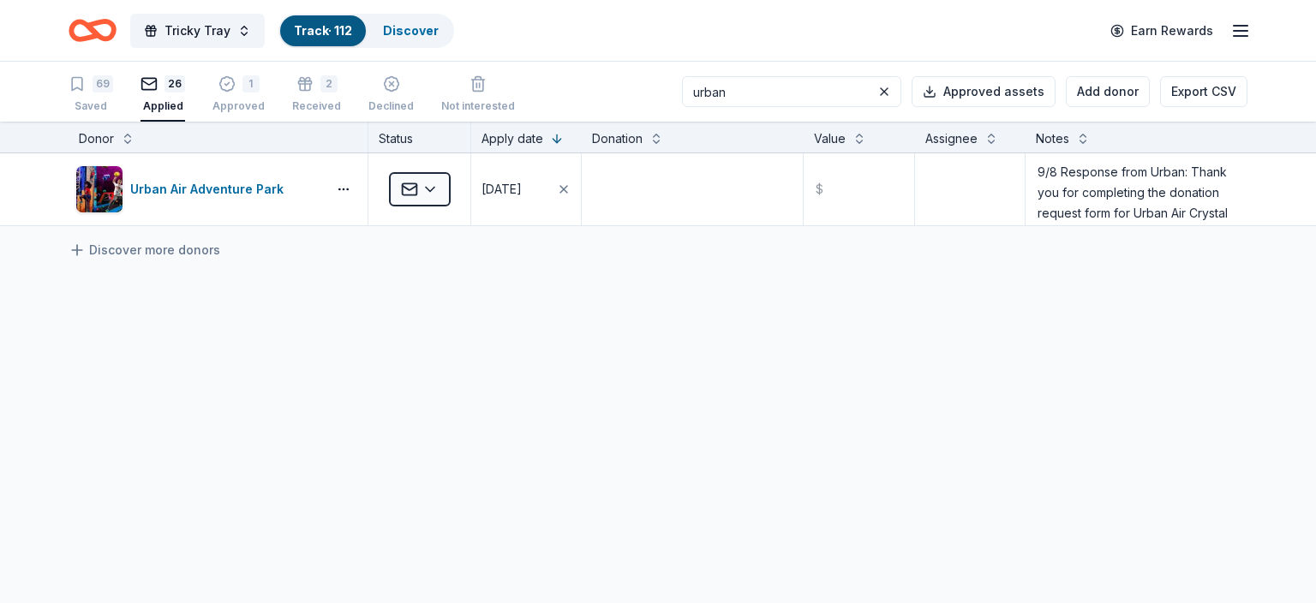  What do you see at coordinates (410, 30) in the screenshot?
I see `a: Discover` at bounding box center [410, 30].